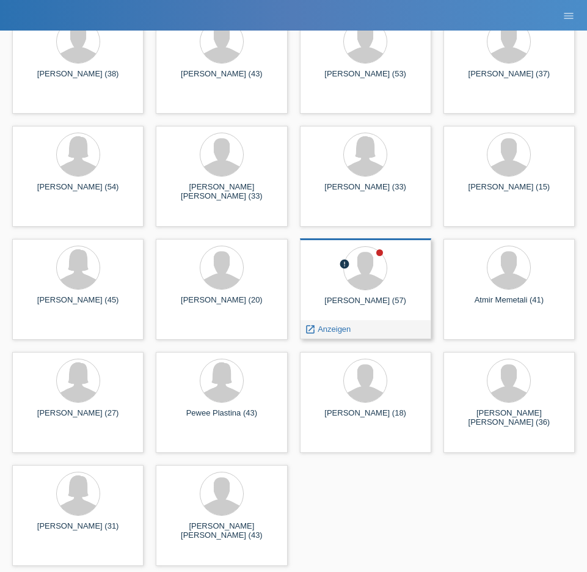  I want to click on span: Anzeigen, so click(334, 329).